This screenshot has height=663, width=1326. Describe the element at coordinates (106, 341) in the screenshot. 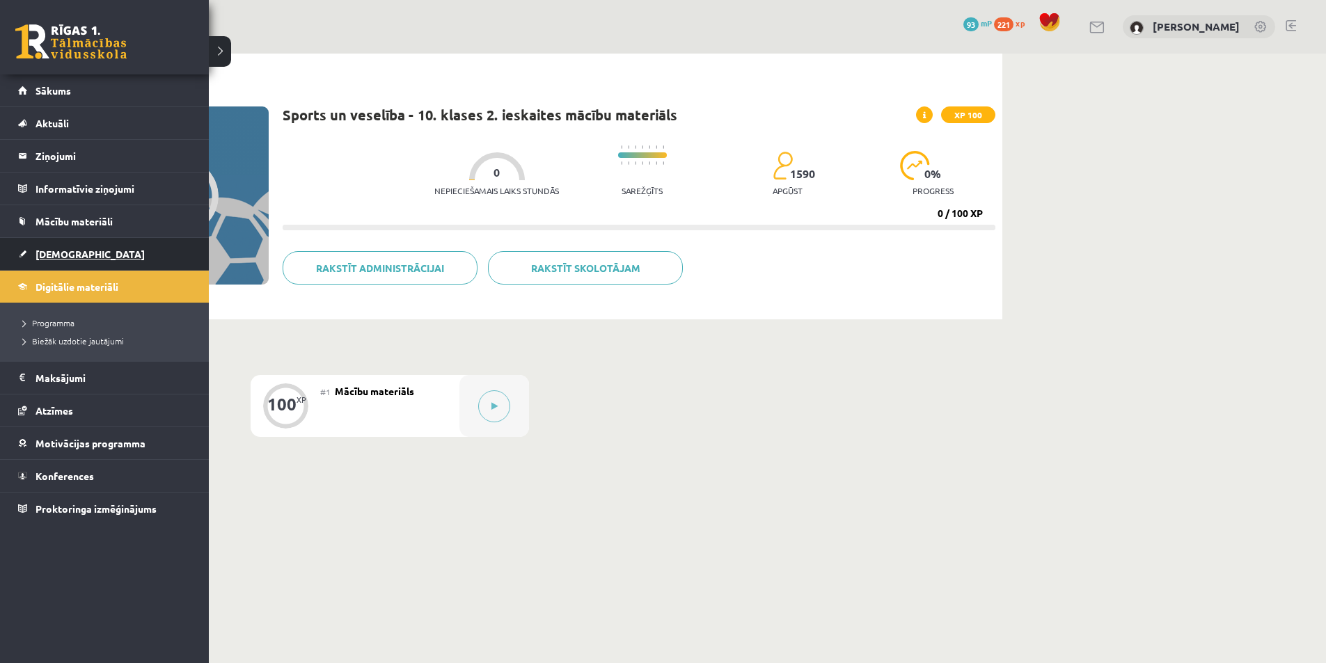

I see `a: Biežāk uzdotie jautājumi` at that location.